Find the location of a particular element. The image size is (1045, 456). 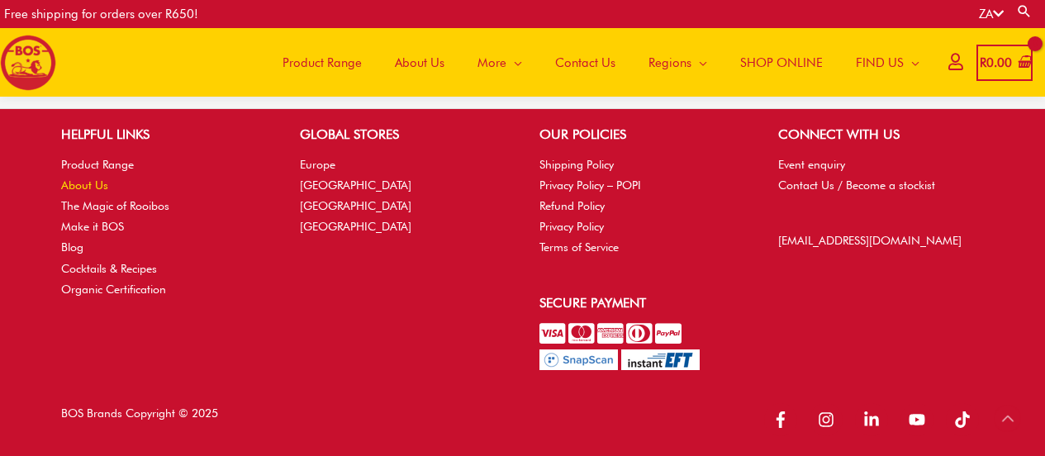

a: Contact Us / Become a stockist is located at coordinates (856, 185).